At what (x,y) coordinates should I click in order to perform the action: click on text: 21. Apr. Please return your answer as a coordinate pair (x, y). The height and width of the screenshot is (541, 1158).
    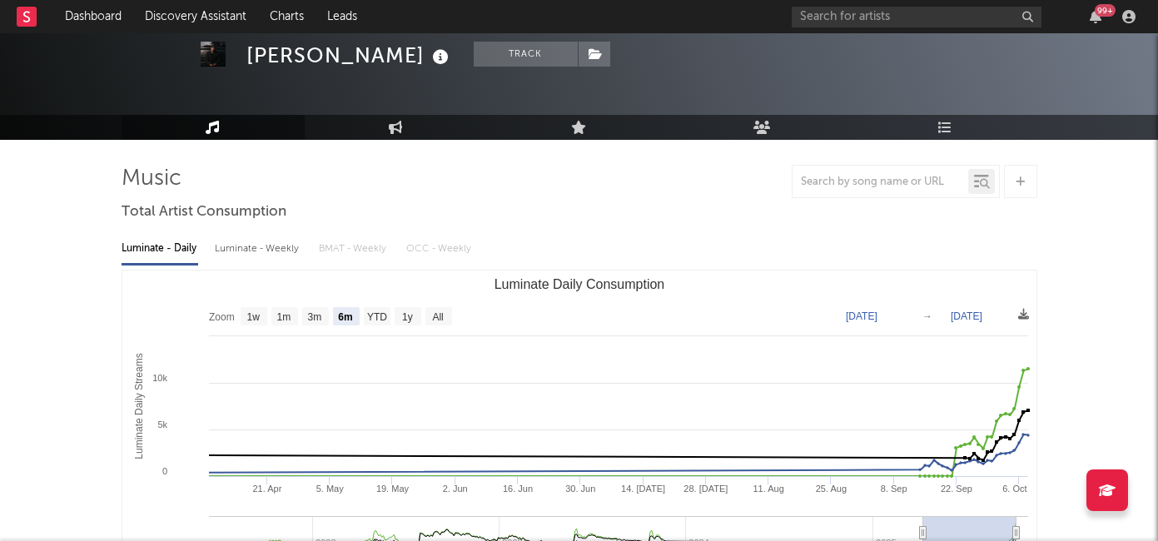
    Looking at the image, I should click on (267, 489).